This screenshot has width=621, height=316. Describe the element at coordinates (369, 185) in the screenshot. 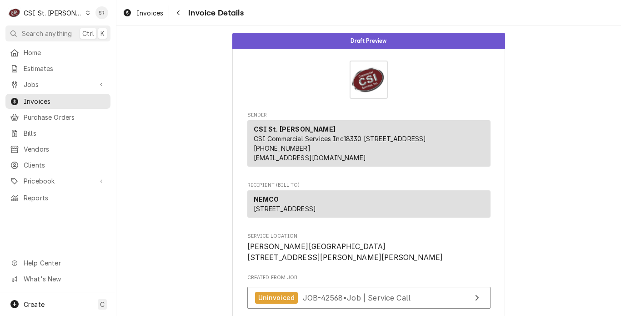

I see `span: Recipient (Bill To)` at that location.